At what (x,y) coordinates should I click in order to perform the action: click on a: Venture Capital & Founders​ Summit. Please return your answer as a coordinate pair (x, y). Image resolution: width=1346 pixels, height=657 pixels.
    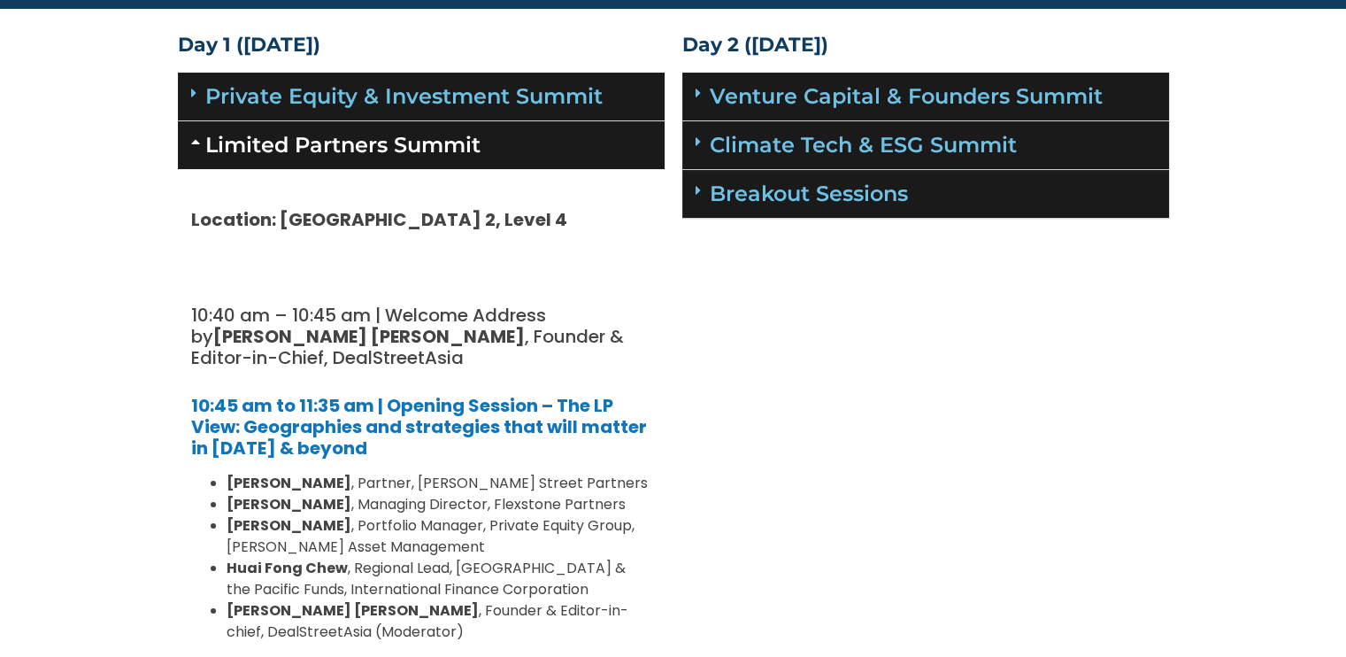
    Looking at the image, I should click on (906, 96).